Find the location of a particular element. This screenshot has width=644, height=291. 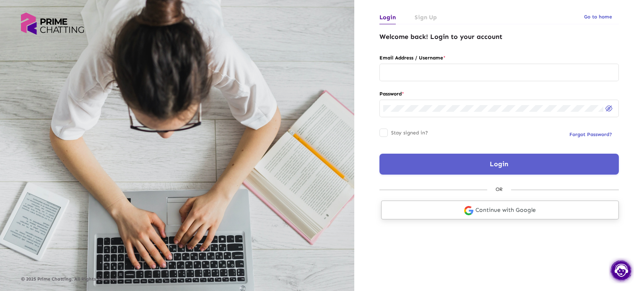

a: Login is located at coordinates (387, 17).